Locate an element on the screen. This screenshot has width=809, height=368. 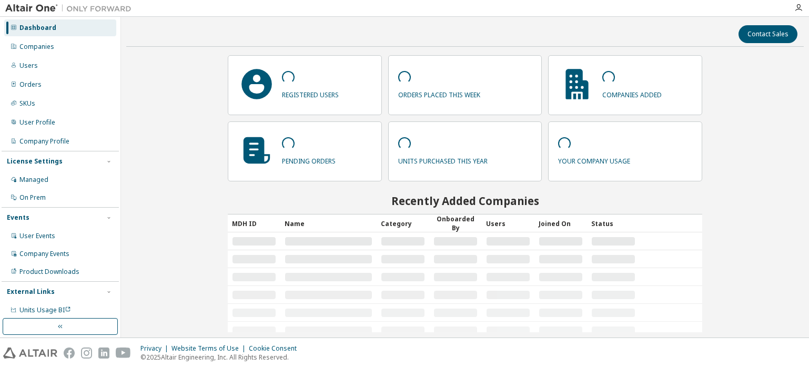
p: units purchased this year is located at coordinates (443, 159).